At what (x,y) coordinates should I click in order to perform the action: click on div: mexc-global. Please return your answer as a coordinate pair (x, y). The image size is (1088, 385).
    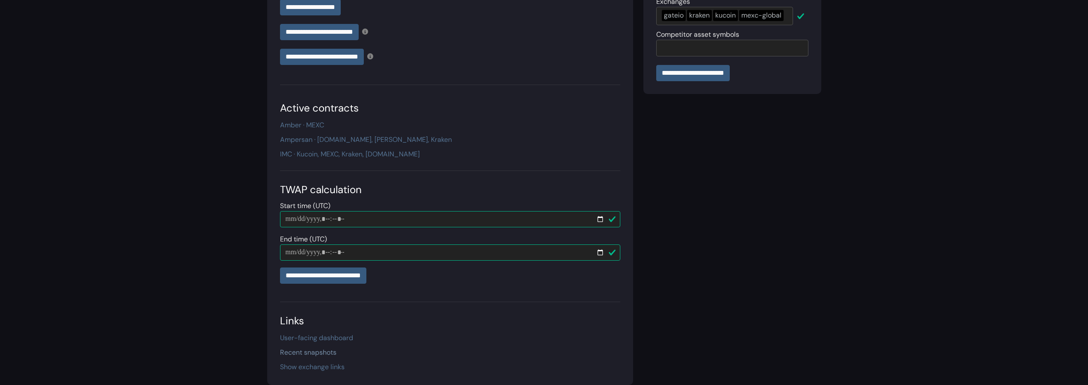
    Looking at the image, I should click on (761, 15).